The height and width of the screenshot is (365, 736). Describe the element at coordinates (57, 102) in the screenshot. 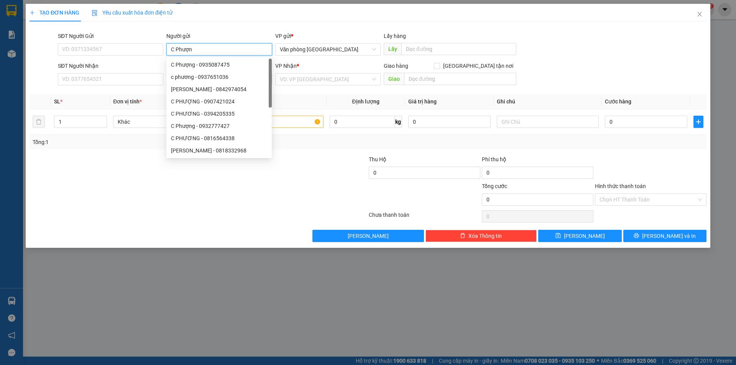

I see `span: SL` at that location.